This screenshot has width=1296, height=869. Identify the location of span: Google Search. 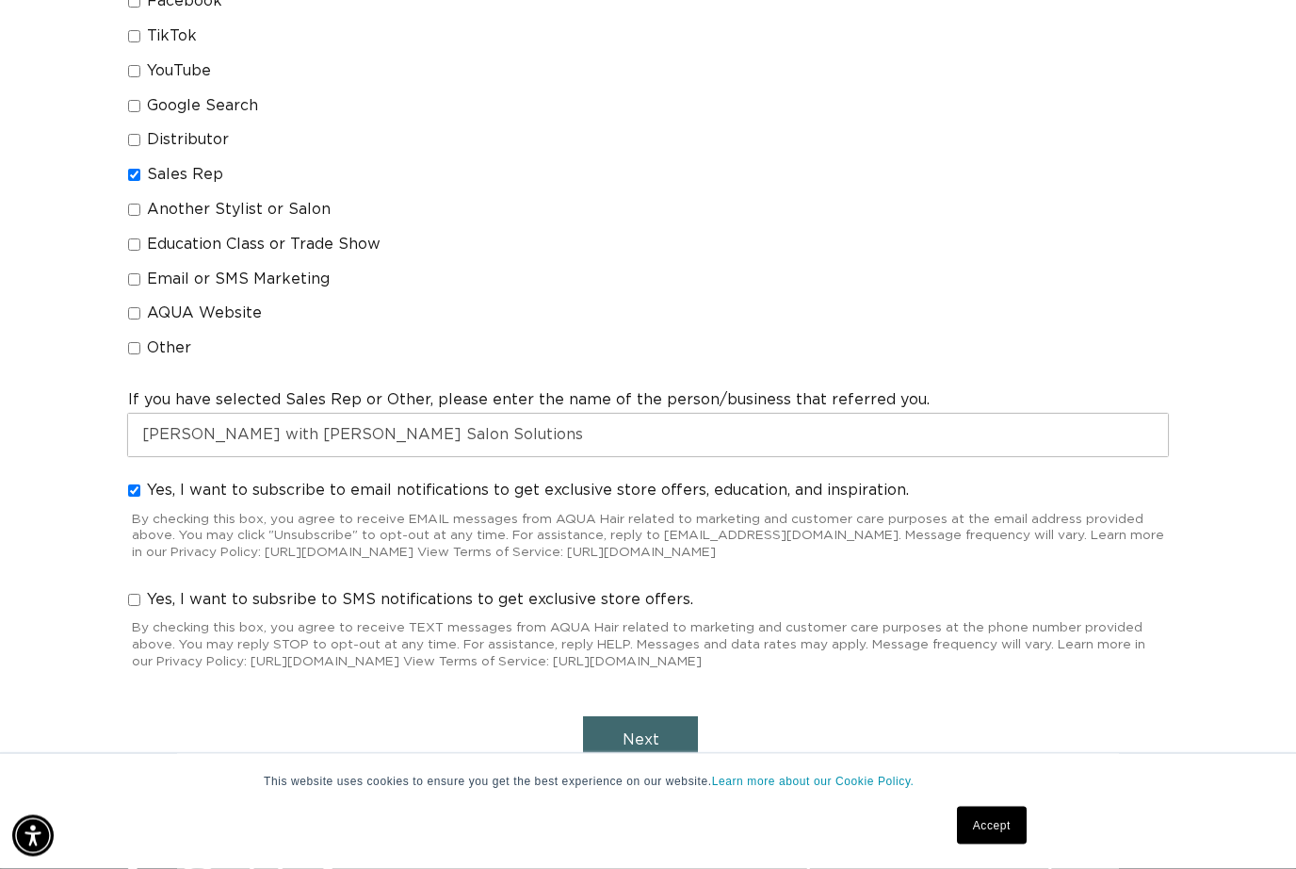
(203, 106).